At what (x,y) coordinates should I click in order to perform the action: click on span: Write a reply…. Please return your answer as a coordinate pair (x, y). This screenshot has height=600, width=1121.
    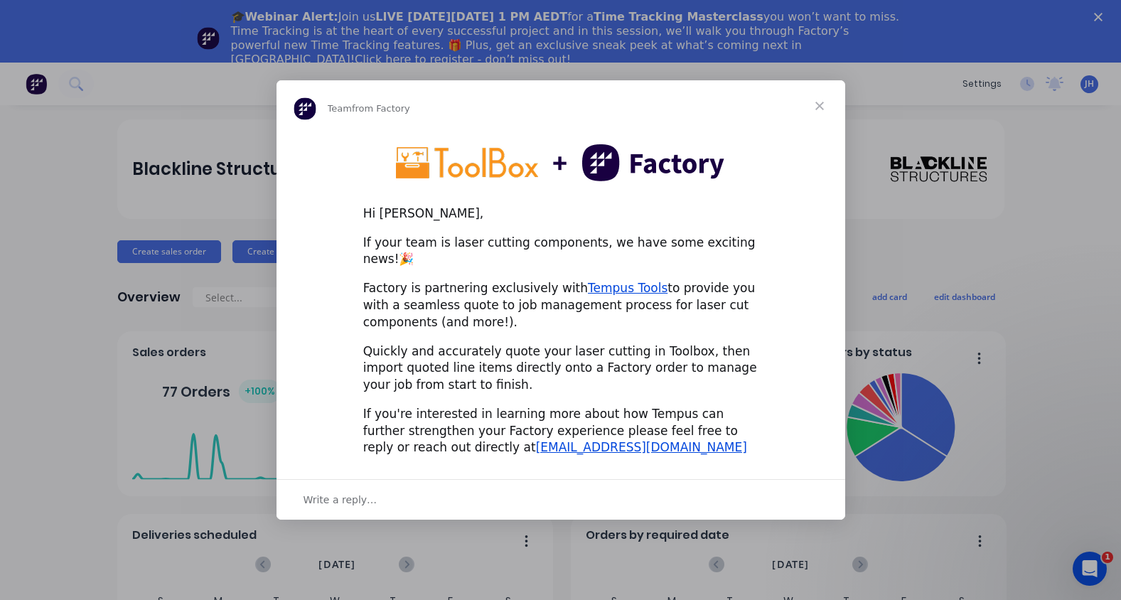
    Looking at the image, I should click on (341, 500).